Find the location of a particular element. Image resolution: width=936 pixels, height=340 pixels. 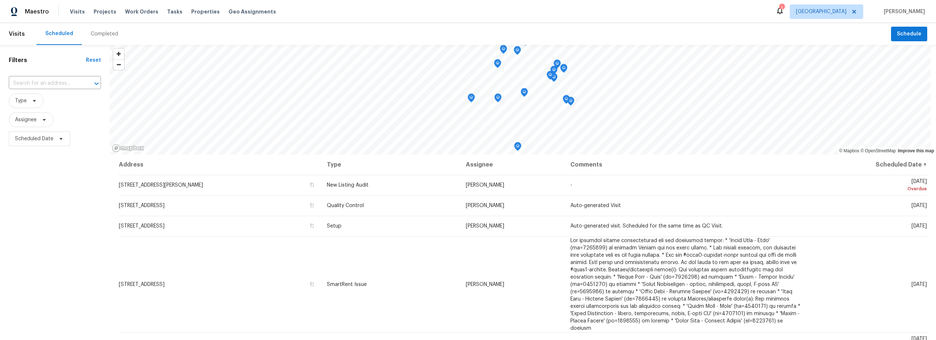

div: 1 is located at coordinates (781, 8).